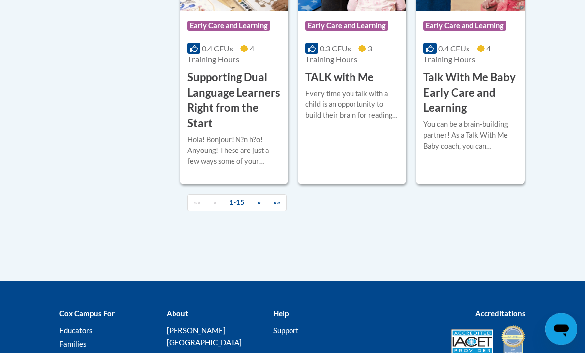 This screenshot has height=353, width=585. What do you see at coordinates (87, 314) in the screenshot?
I see `b: Cox Campus For` at bounding box center [87, 314].